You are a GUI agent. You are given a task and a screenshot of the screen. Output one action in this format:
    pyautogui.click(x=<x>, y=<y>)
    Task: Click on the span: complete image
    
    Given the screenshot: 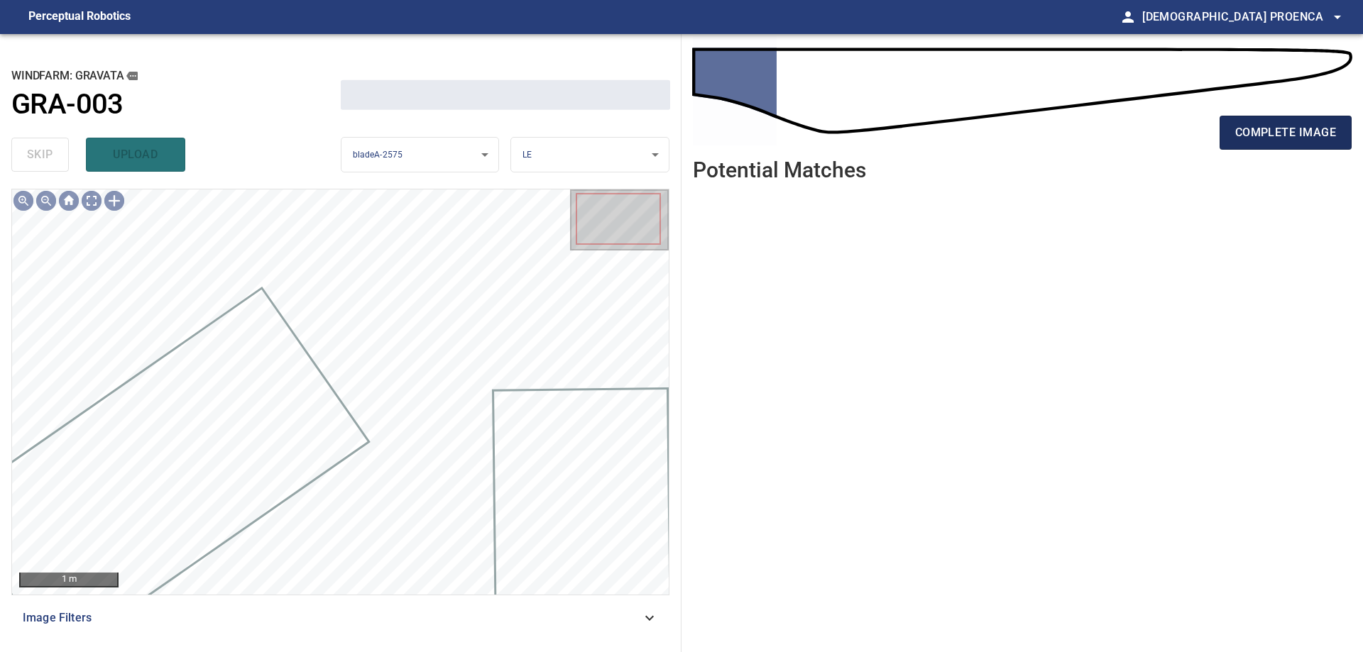 What is the action you would take?
    pyautogui.click(x=1286, y=133)
    